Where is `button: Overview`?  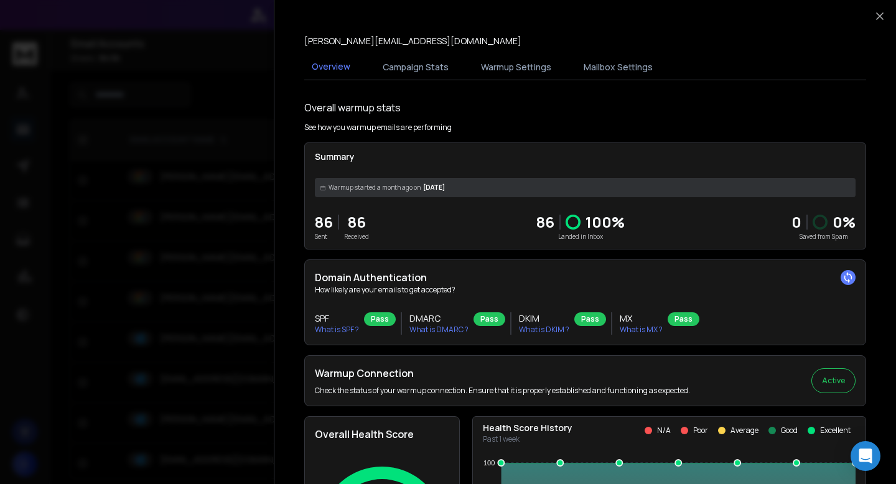 button: Overview is located at coordinates (331, 67).